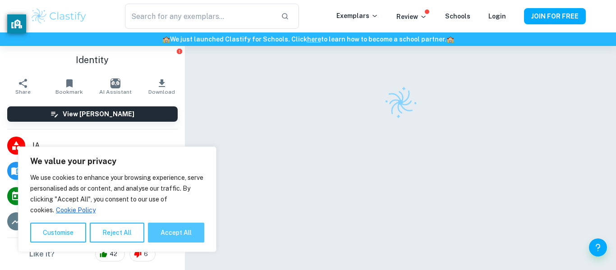 This screenshot has height=270, width=616. I want to click on input: Search for any exemplars..., so click(199, 16).